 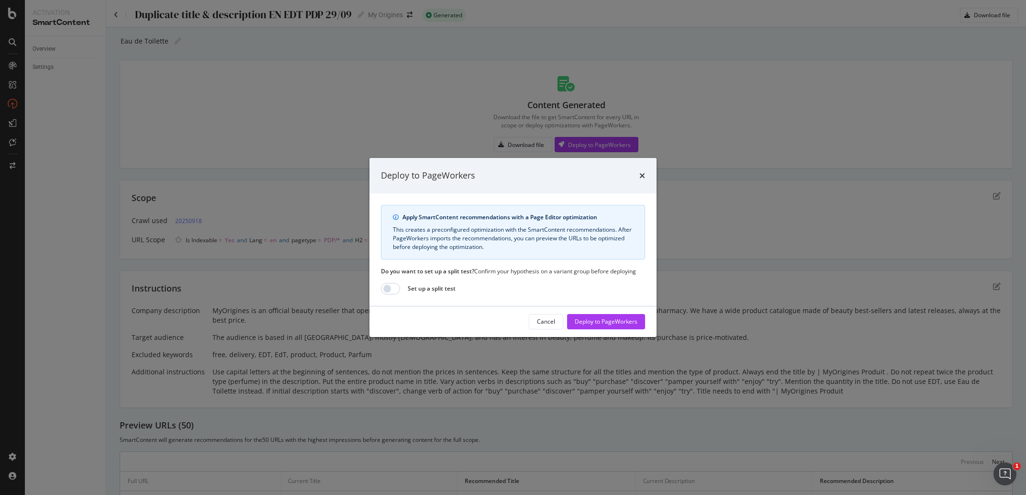 I want to click on div: Apply SmartContent recommendations with a Page Editor optimization, so click(x=518, y=217).